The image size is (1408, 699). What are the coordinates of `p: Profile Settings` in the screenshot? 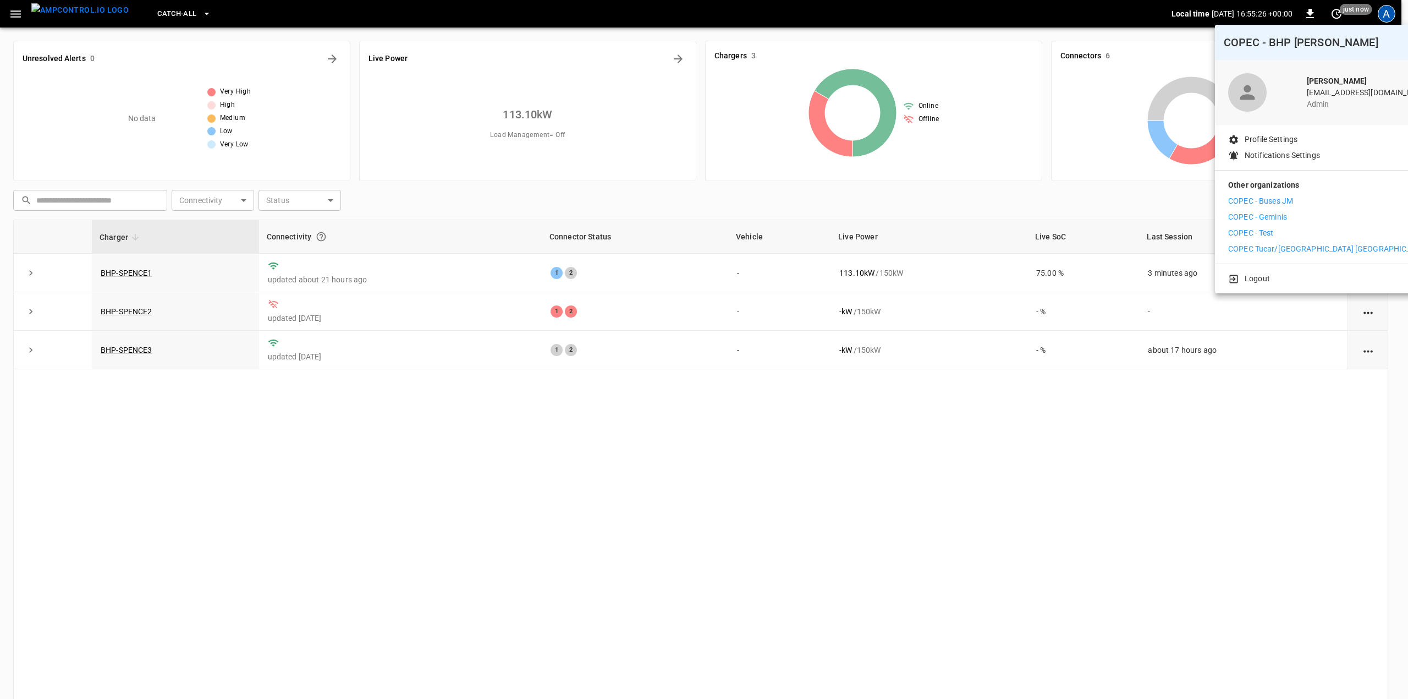 It's located at (1271, 139).